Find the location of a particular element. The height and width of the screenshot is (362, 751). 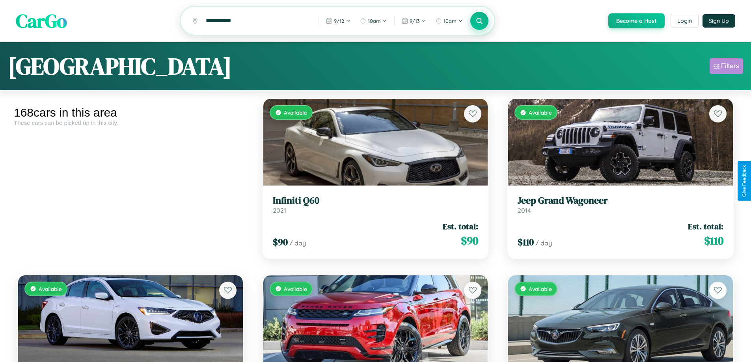

button: Sign Up is located at coordinates (719, 21).